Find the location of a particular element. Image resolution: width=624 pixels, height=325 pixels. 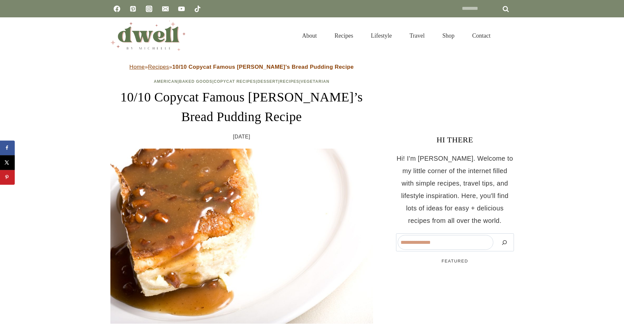

nav: Primary Navigation is located at coordinates (396, 36).